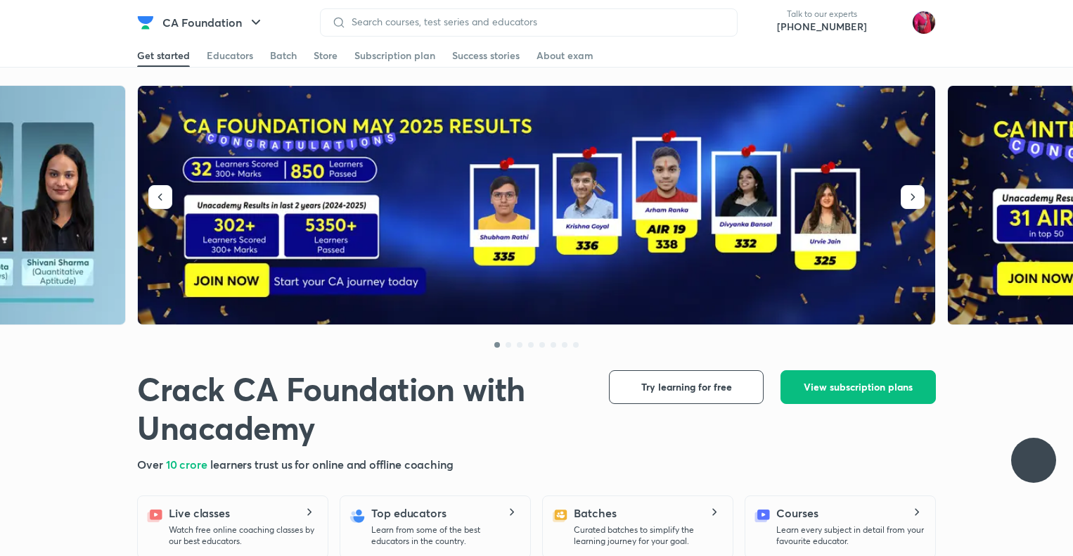 The height and width of the screenshot is (556, 1073). What do you see at coordinates (1034, 460) in the screenshot?
I see `img: ttu` at bounding box center [1034, 460].